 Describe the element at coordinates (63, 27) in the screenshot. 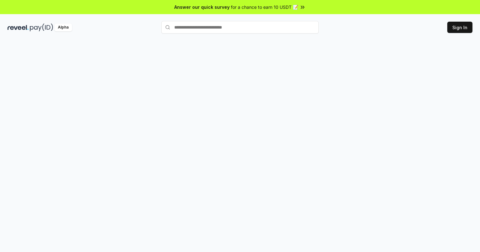

I see `div: Alpha` at that location.